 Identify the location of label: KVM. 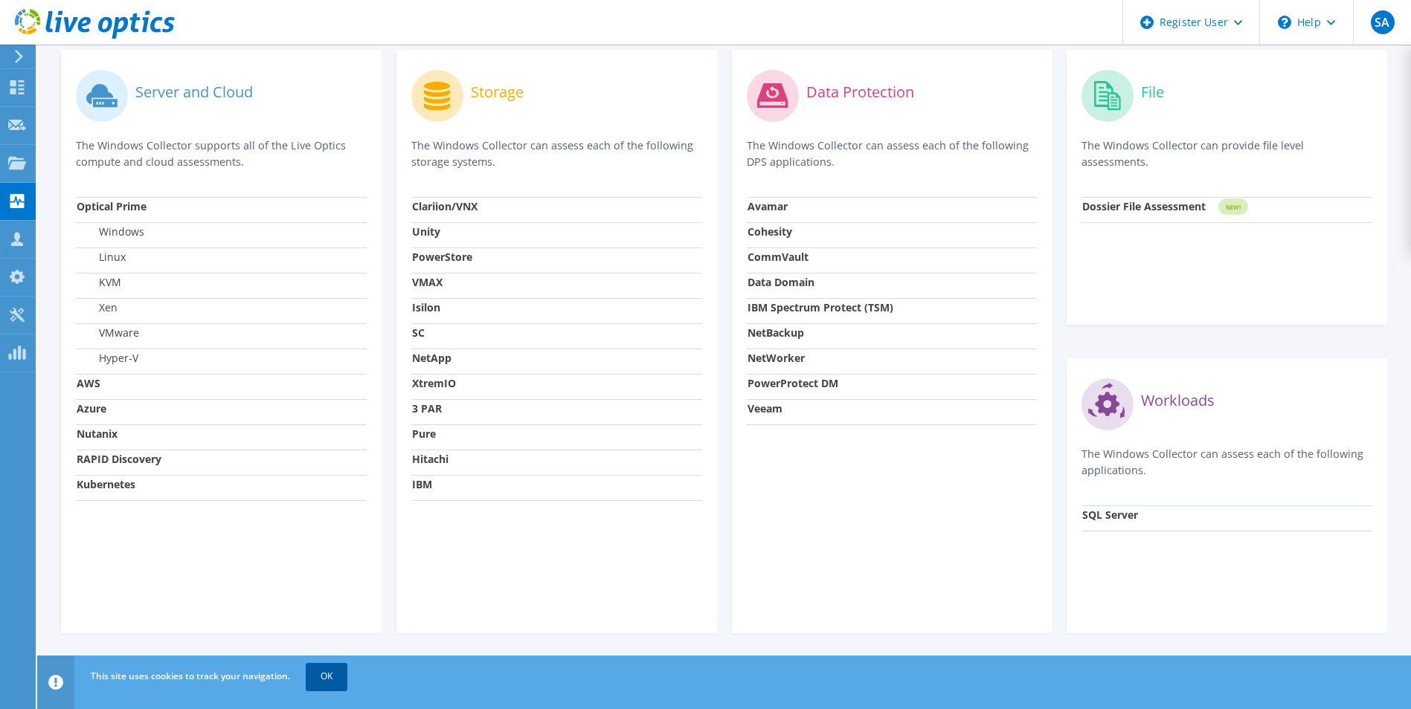
(99, 283).